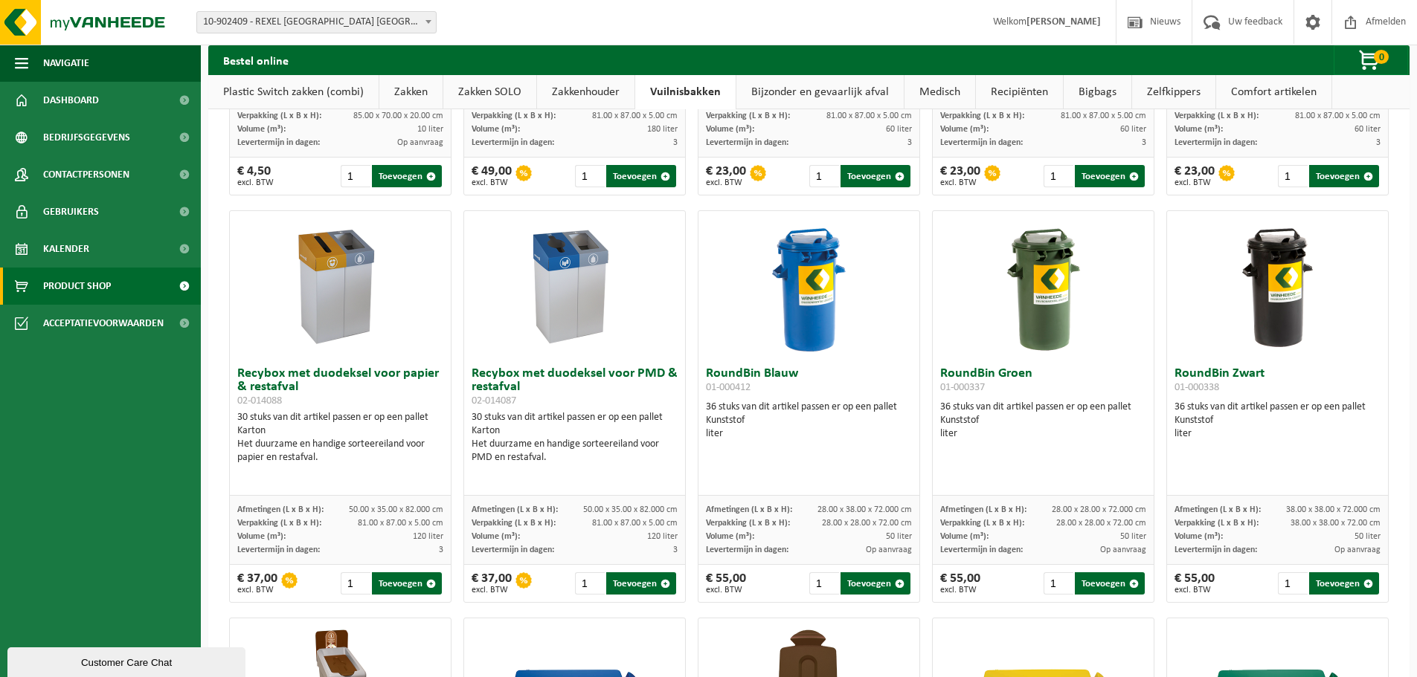 Image resolution: width=1417 pixels, height=677 pixels. Describe the element at coordinates (256, 59) in the screenshot. I see `h2: Bestel online` at that location.